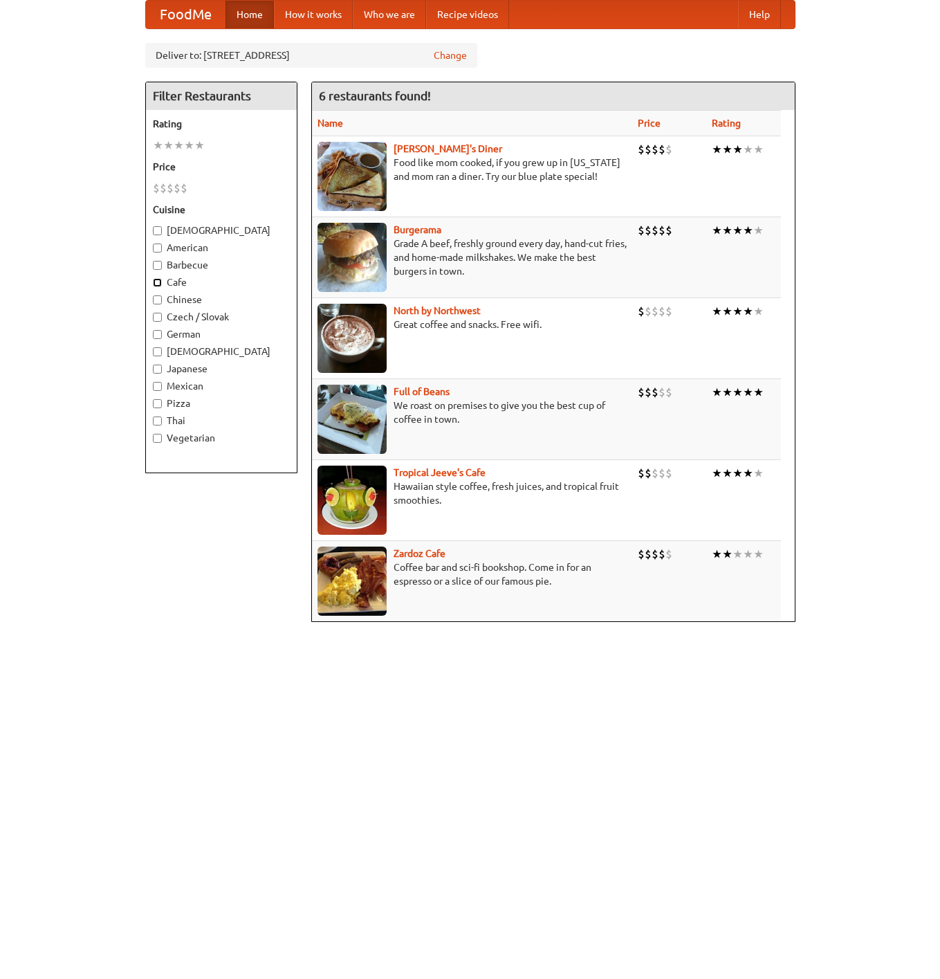  What do you see at coordinates (221, 282) in the screenshot?
I see `label: Cafe` at bounding box center [221, 282].